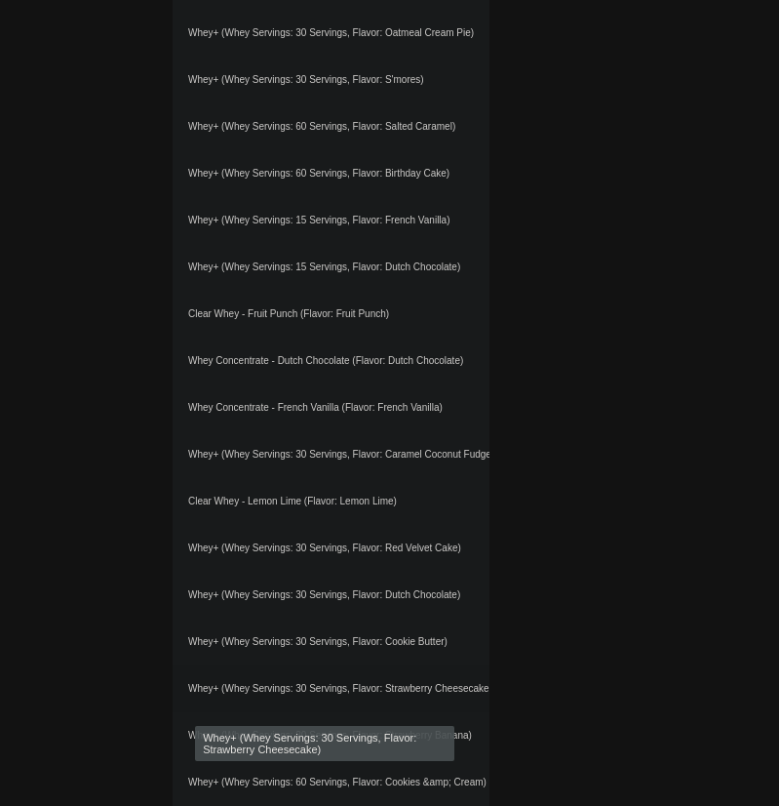 The image size is (779, 806). Describe the element at coordinates (331, 689) in the screenshot. I see `div: Whey+ (Whey Servings: 30 Servings, Flavor: Strawberry Cheesecake)` at that location.